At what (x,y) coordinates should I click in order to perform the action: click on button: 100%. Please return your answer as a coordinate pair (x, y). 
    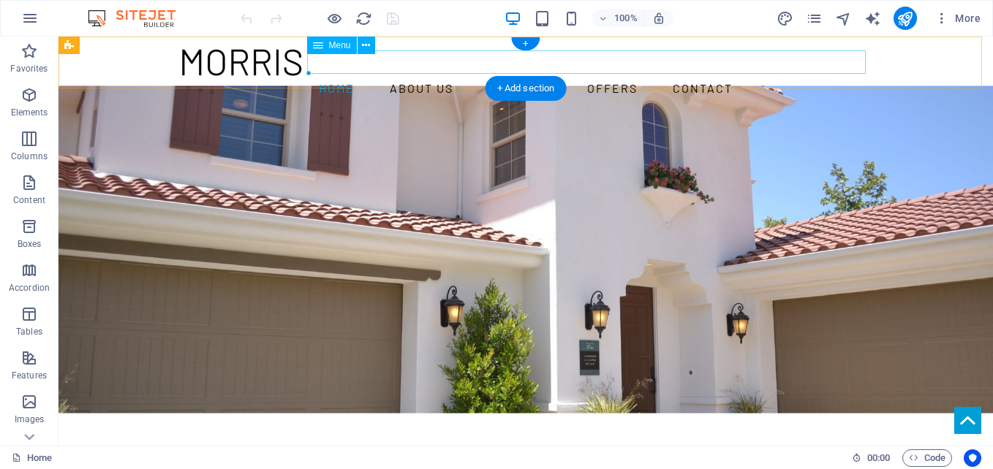
    Looking at the image, I should click on (618, 18).